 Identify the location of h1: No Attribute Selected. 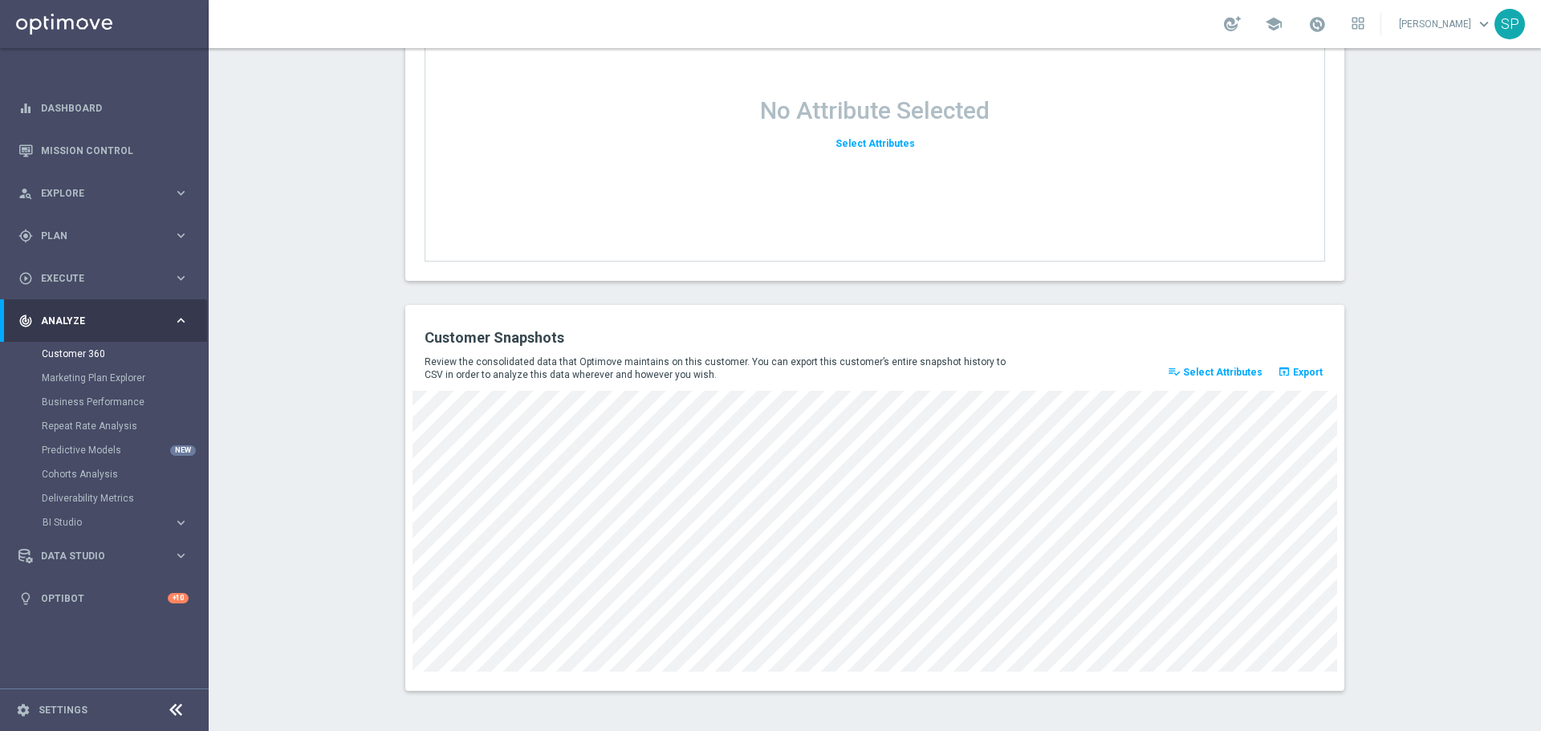
(875, 111).